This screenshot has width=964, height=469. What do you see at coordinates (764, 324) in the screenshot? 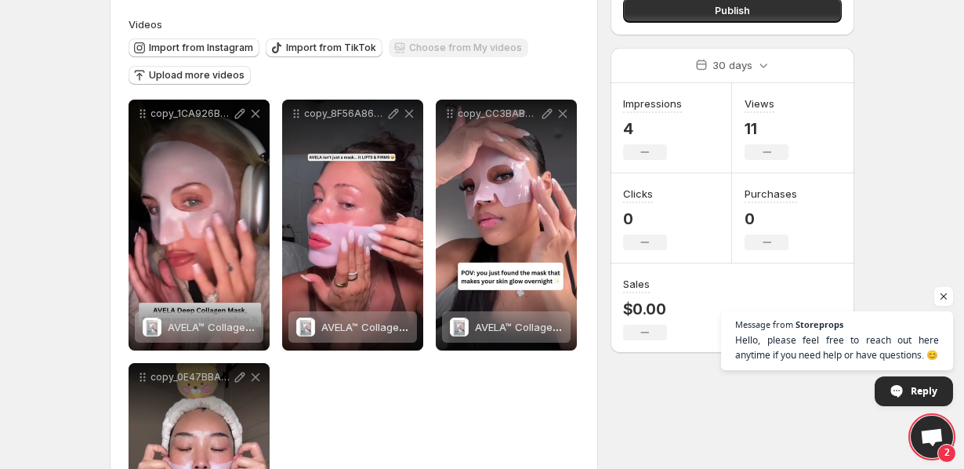
I see `span: Message from` at bounding box center [764, 324].